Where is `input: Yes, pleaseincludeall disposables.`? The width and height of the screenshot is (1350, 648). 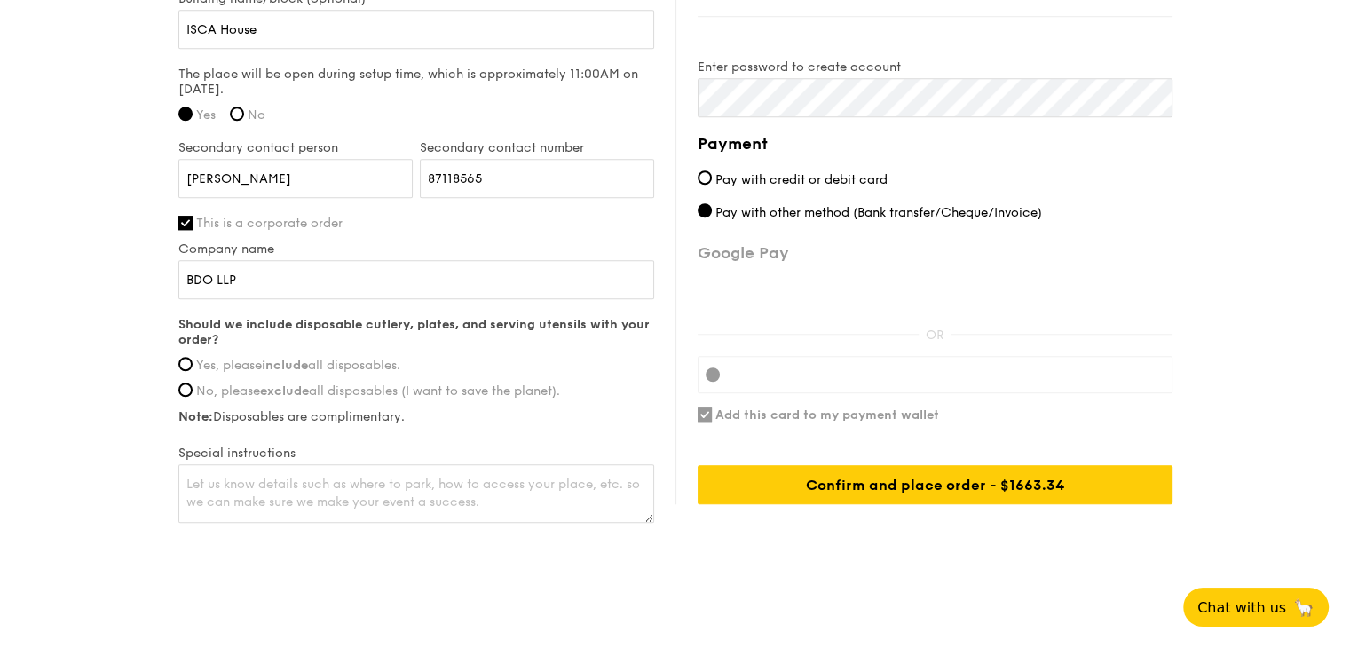 input: Yes, pleaseincludeall disposables. is located at coordinates (185, 364).